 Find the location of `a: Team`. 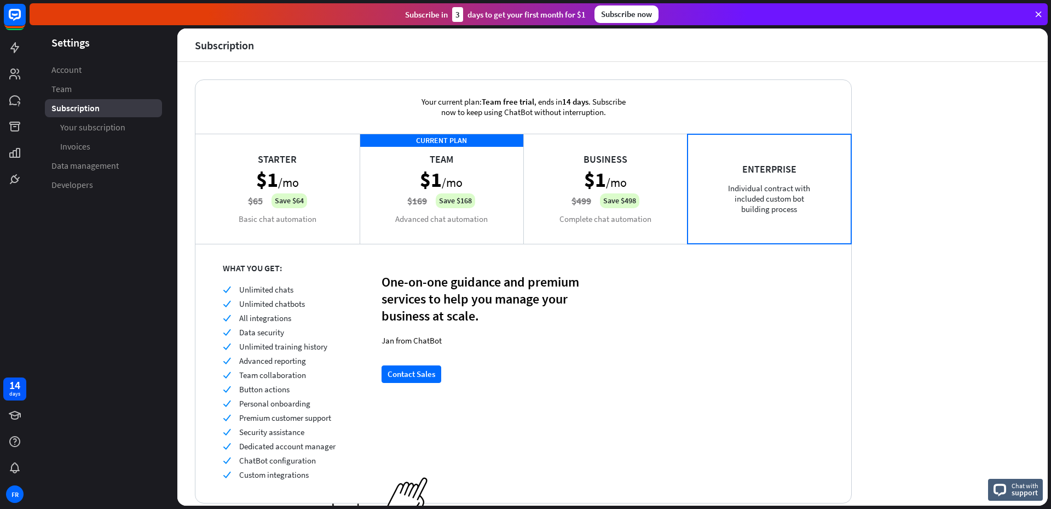

a: Team is located at coordinates (103, 89).